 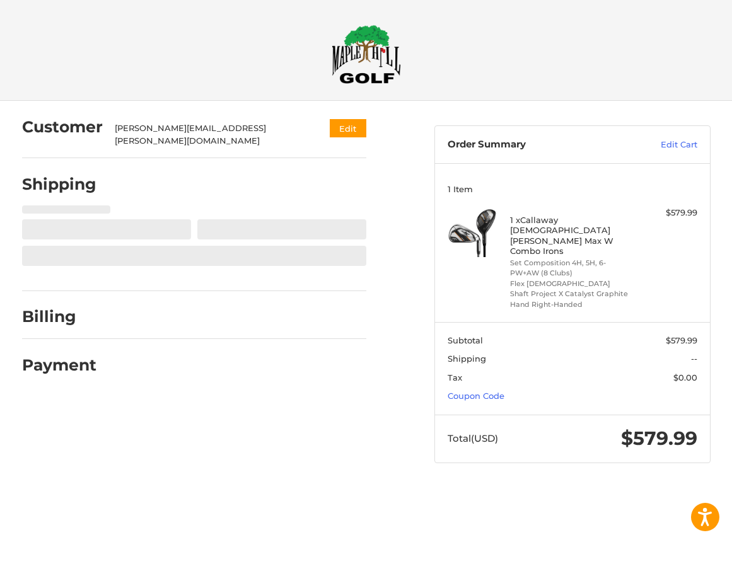 I want to click on div: $579.99, so click(x=666, y=213).